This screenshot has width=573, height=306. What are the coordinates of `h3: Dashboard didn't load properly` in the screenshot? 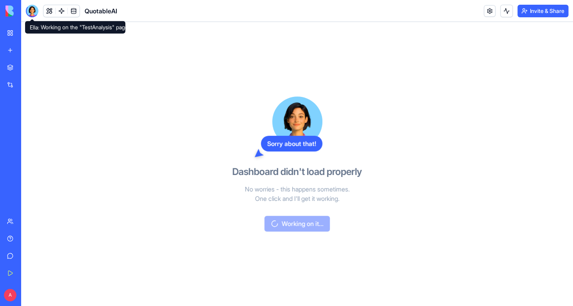 It's located at (297, 172).